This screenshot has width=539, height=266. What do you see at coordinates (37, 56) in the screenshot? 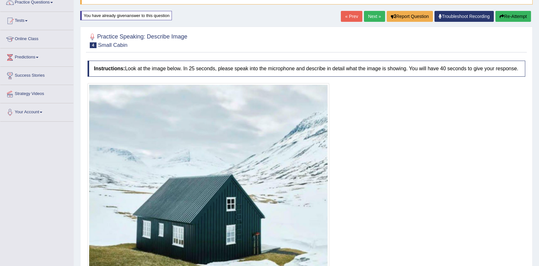
I see `a: Predictions` at bounding box center [37, 56].